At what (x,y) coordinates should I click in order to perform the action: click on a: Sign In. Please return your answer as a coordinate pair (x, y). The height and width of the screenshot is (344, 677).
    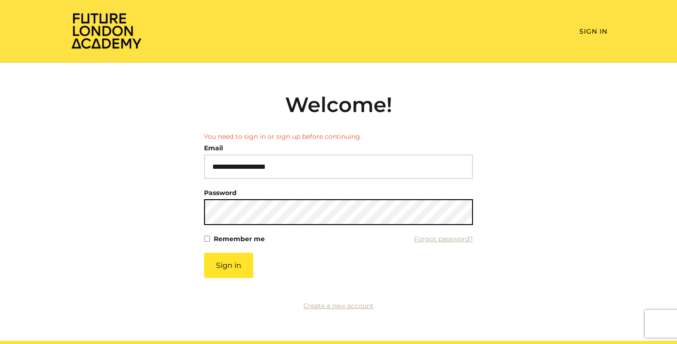
    Looking at the image, I should click on (593, 31).